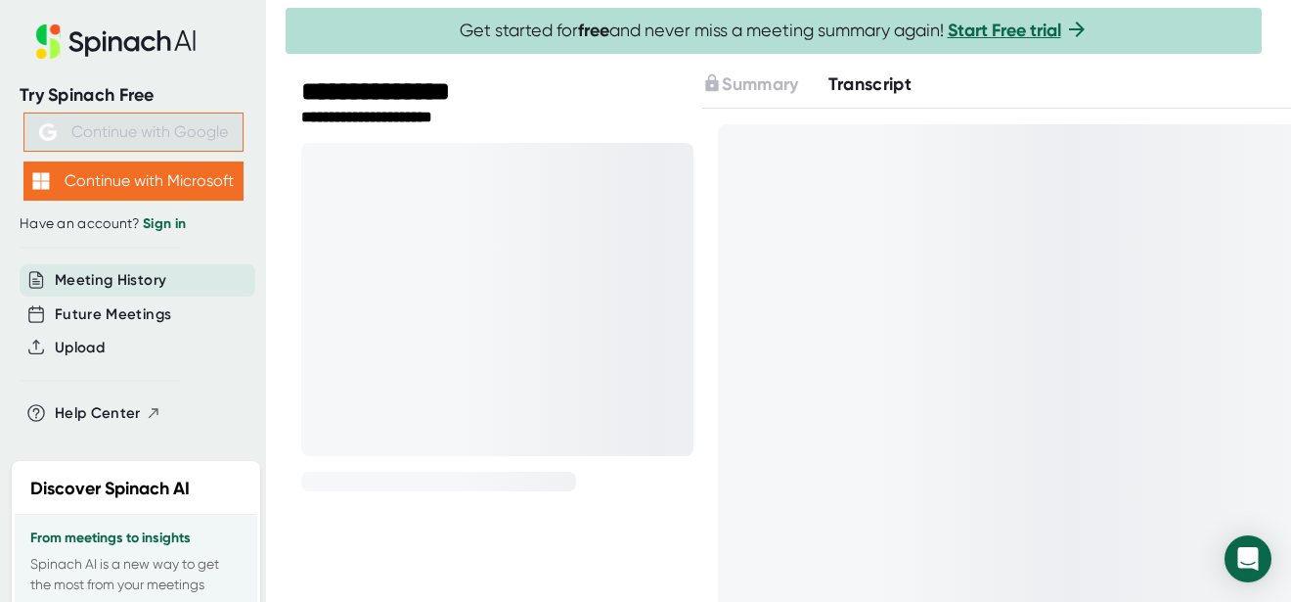 The image size is (1291, 602). Describe the element at coordinates (133, 181) in the screenshot. I see `a: Continue with Microsoft` at that location.